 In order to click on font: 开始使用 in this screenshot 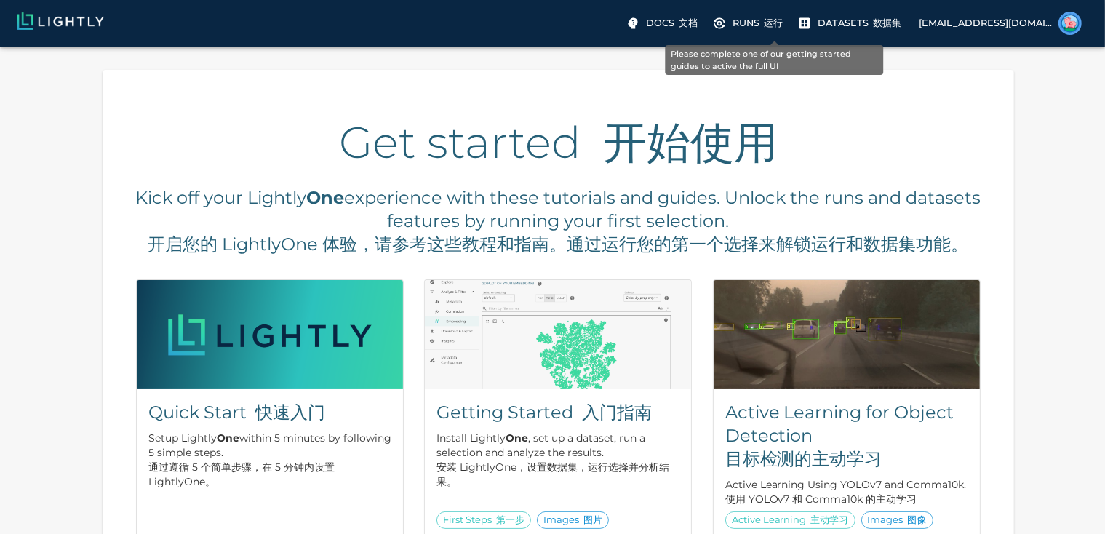, I will do `click(690, 142)`.